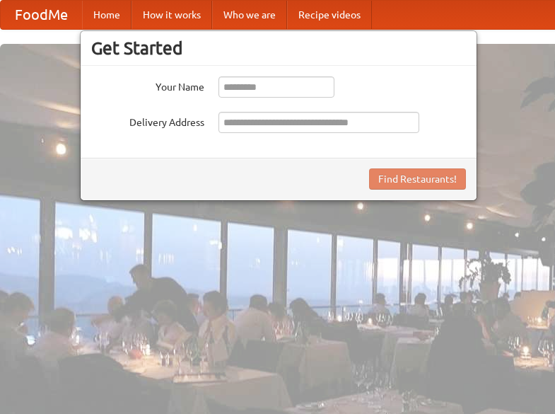 The width and height of the screenshot is (555, 414). I want to click on a: Home, so click(107, 15).